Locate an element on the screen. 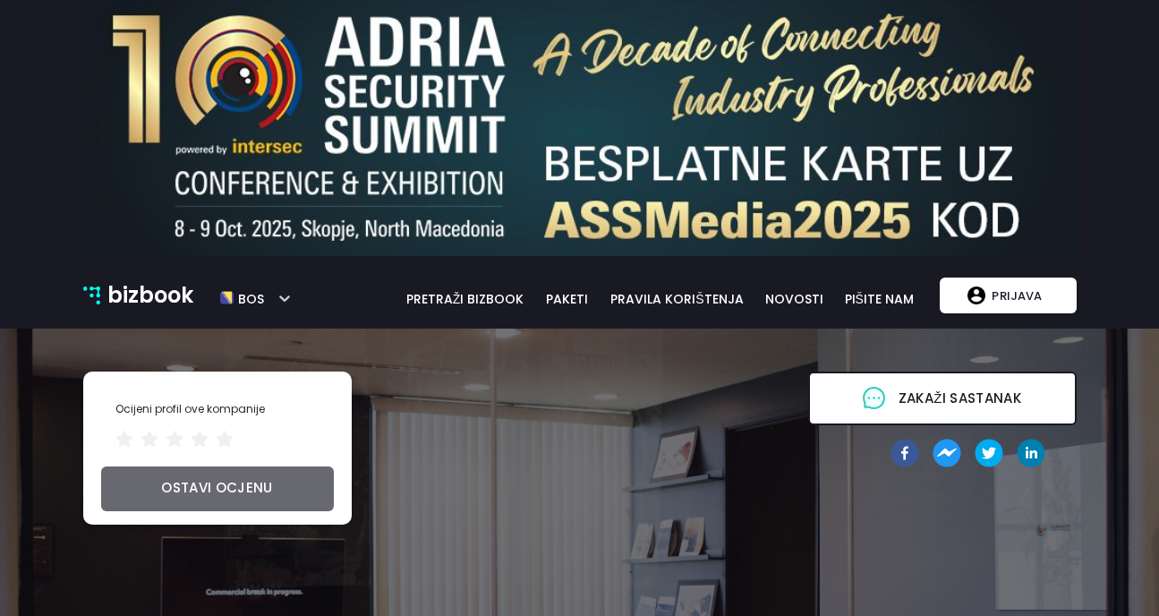  button: facebook is located at coordinates (905, 453).